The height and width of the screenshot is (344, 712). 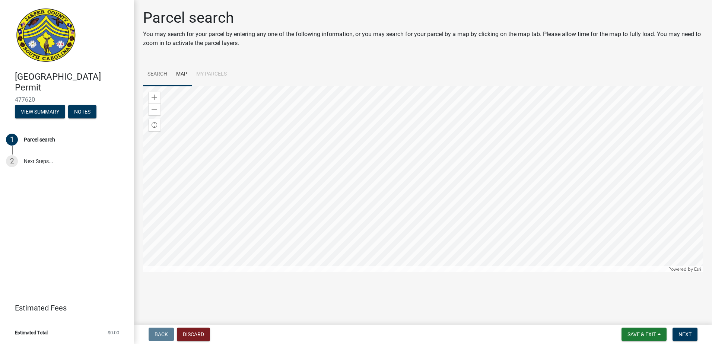 I want to click on div: Zoom in, so click(x=155, y=98).